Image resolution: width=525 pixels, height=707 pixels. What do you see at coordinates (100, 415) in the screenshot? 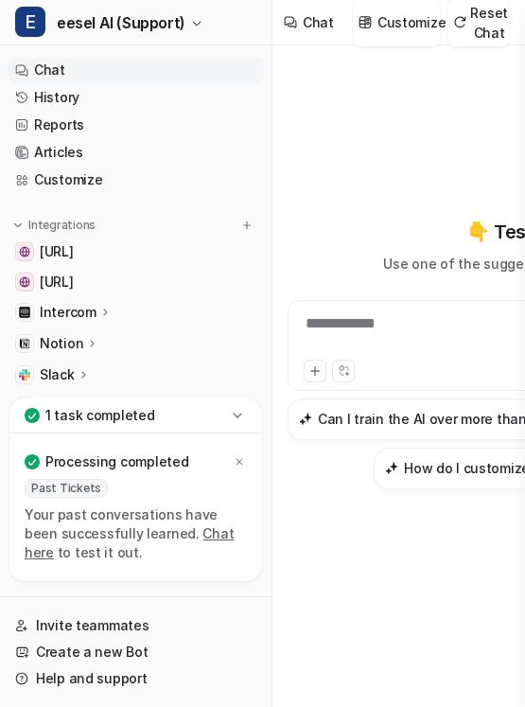
I see `p: 1 task completed` at bounding box center [100, 415].